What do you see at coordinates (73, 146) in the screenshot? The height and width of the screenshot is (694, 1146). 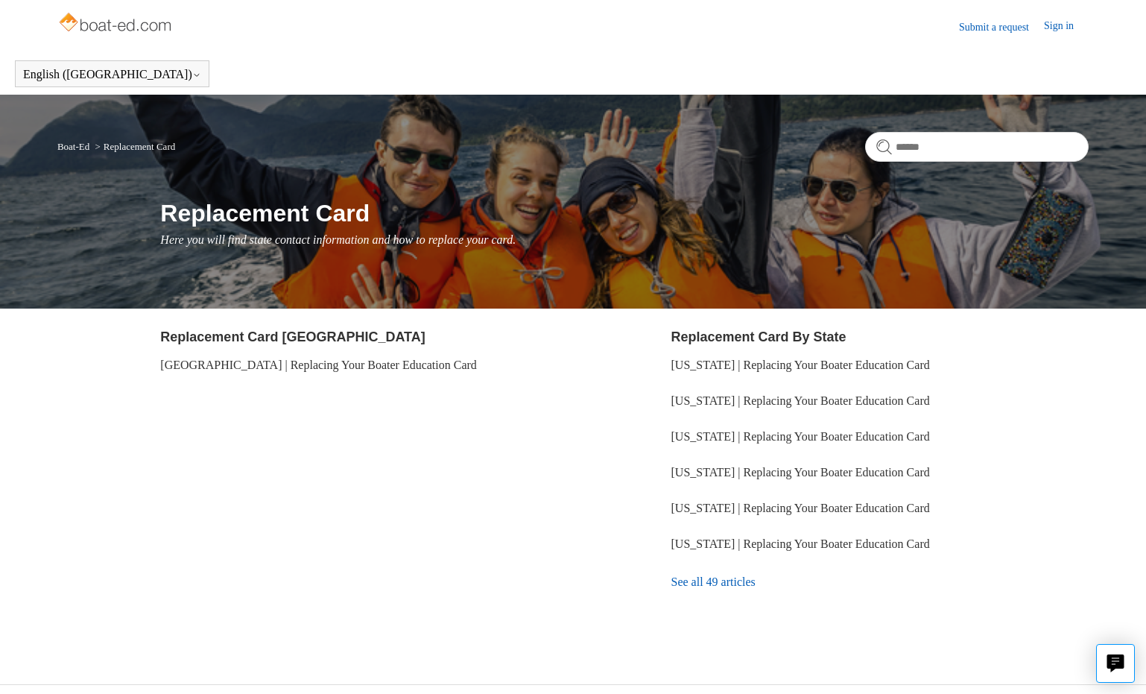 I see `a: Boat-Ed` at bounding box center [73, 146].